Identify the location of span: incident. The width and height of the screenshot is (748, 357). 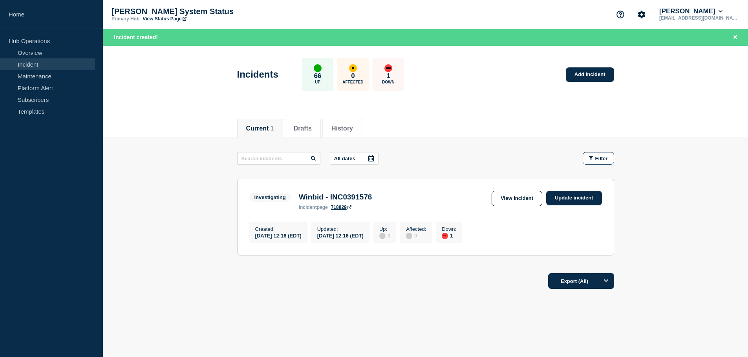
(308, 208).